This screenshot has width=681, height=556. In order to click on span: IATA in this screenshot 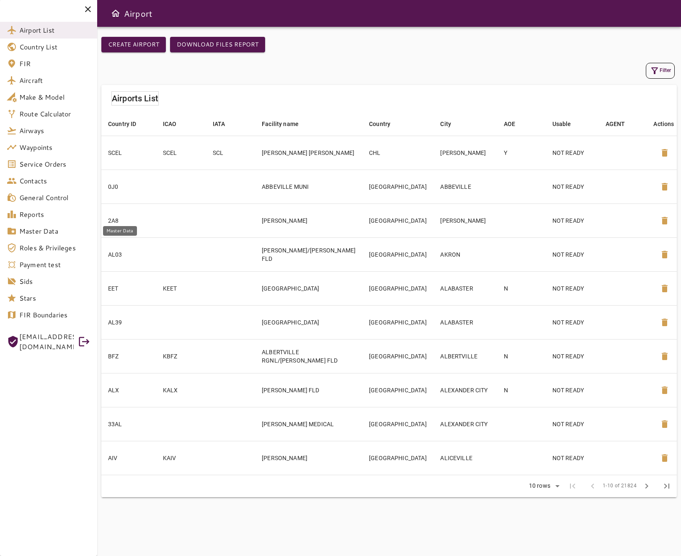, I will do `click(225, 124)`.